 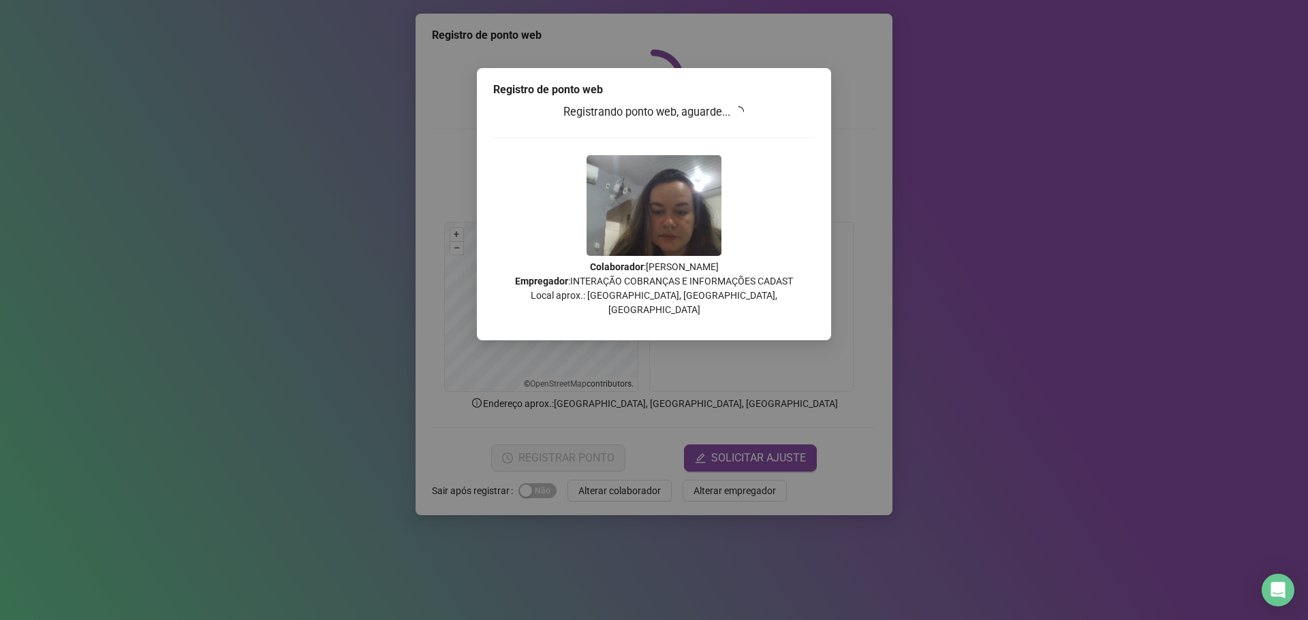 What do you see at coordinates (654, 112) in the screenshot?
I see `h3: Registrando ponto web, aguarde...` at bounding box center [654, 112].